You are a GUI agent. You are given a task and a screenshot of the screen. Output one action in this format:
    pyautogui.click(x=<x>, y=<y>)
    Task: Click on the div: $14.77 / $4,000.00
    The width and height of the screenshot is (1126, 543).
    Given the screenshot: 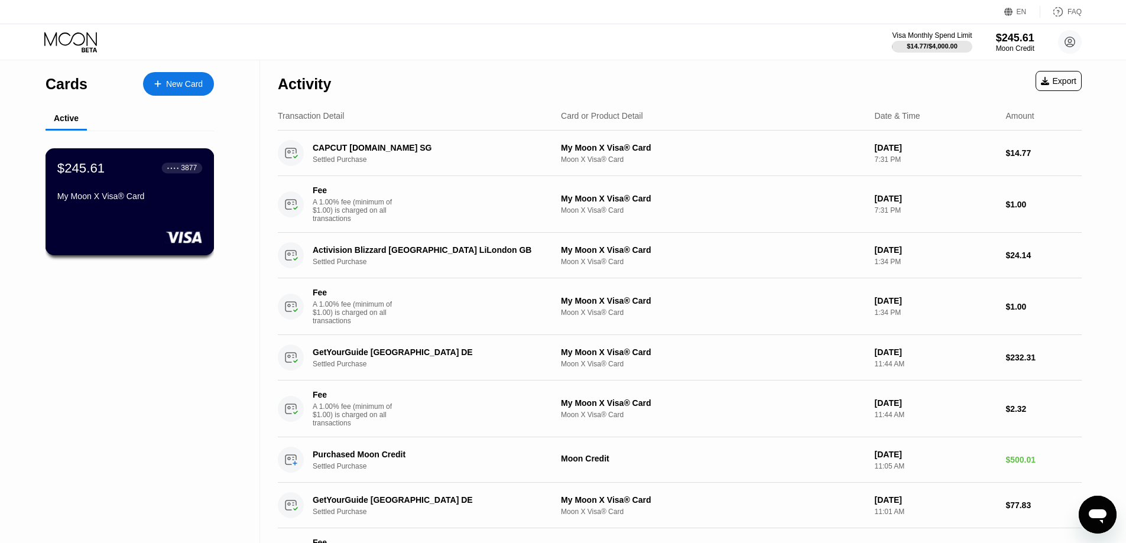 What is the action you would take?
    pyautogui.click(x=932, y=46)
    